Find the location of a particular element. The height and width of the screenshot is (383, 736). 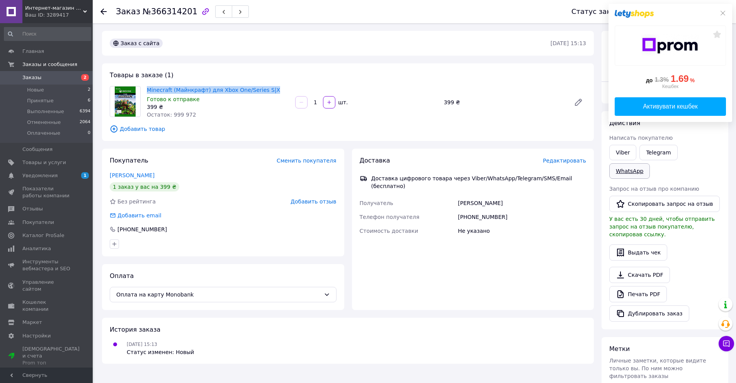

span: Интернет-магазин "Digital Product" is located at coordinates (54, 8).